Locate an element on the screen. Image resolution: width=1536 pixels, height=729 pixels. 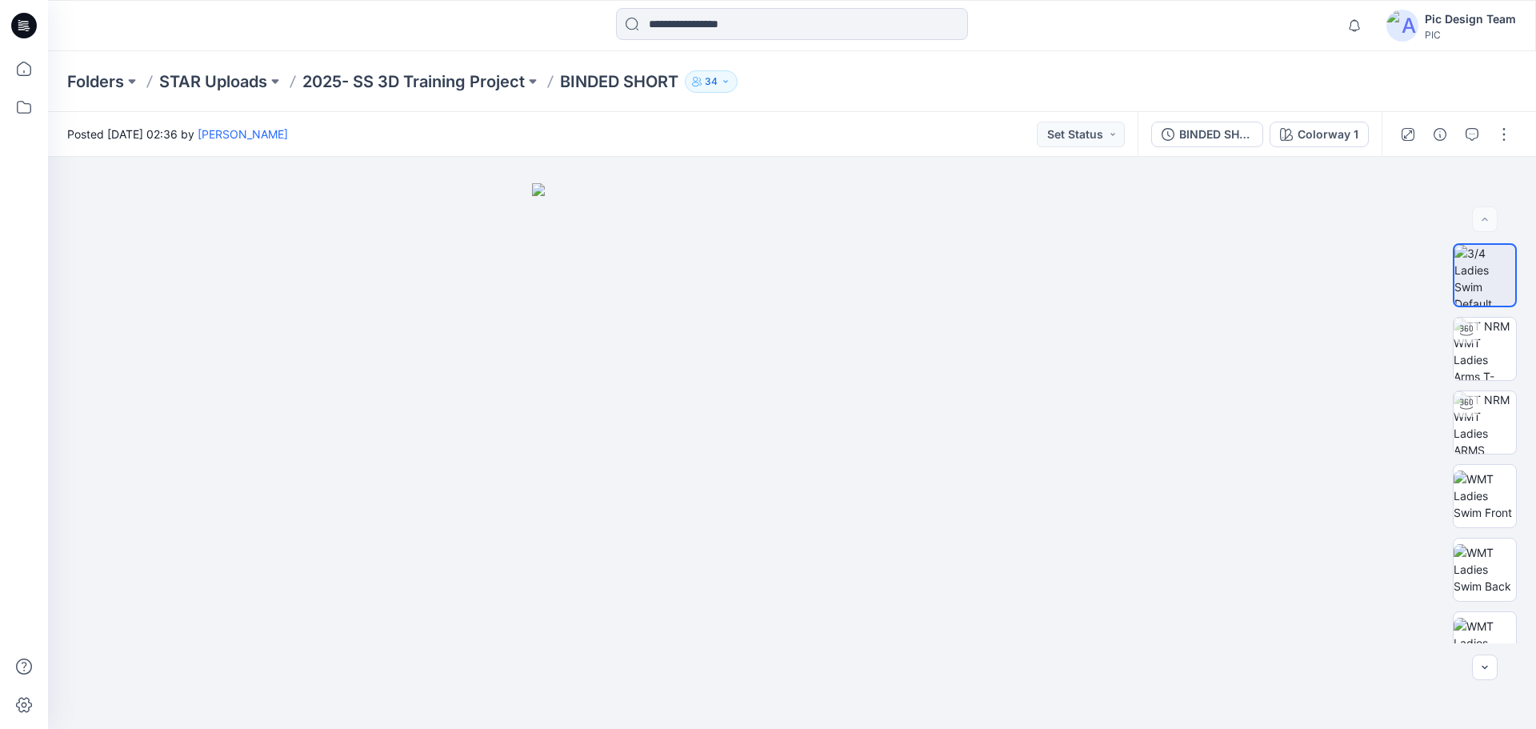
img: 3/4 Ladies Swim Default is located at coordinates (1485, 275).